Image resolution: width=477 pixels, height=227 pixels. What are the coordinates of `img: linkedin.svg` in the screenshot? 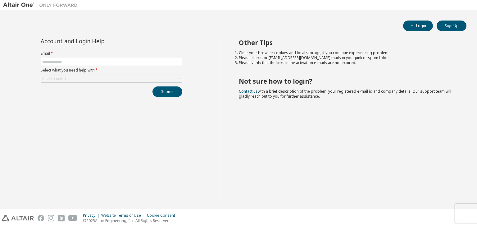 It's located at (61, 218).